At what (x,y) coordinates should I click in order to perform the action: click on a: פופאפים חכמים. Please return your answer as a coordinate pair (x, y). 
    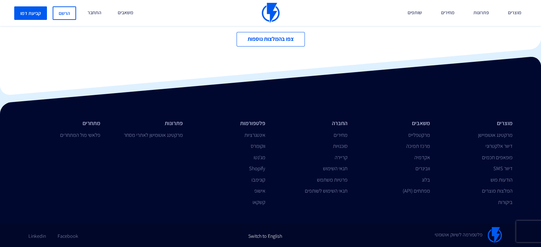
    Looking at the image, I should click on (497, 157).